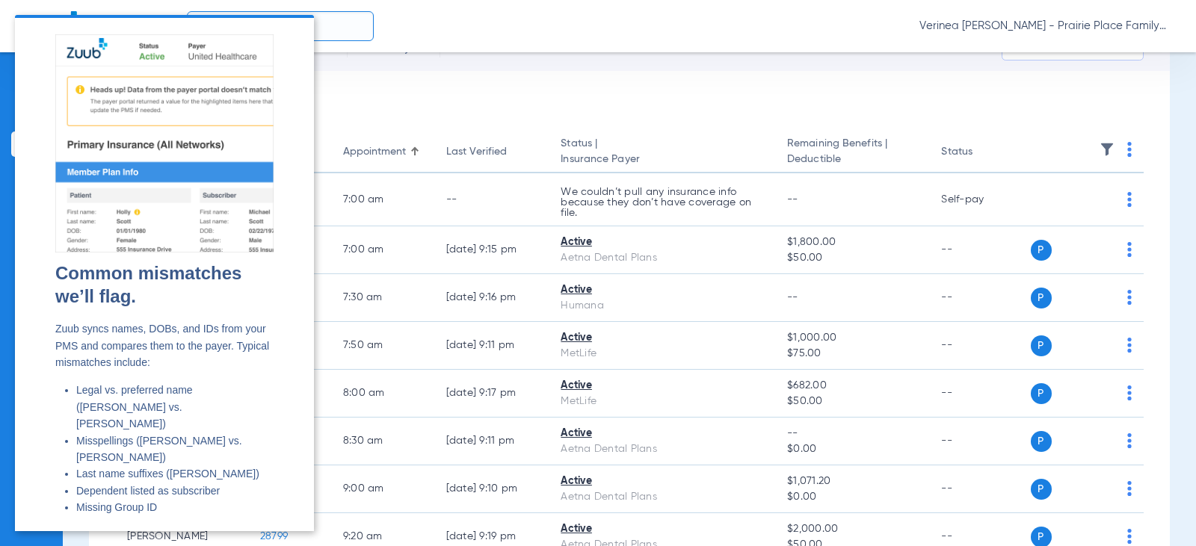  Describe the element at coordinates (383, 489) in the screenshot. I see `td: 9:00 AM` at that location.